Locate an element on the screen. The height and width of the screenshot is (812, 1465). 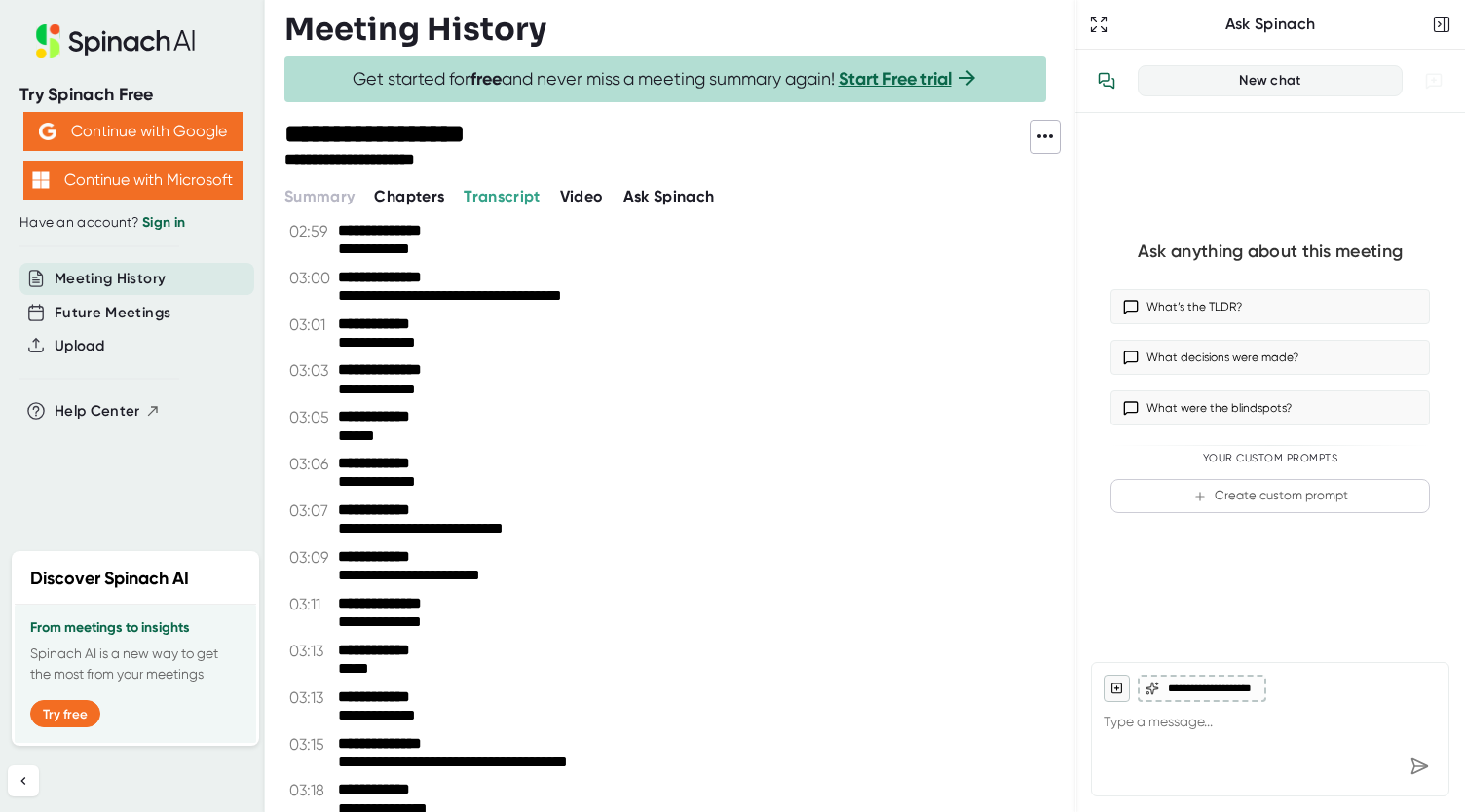
span: 03:06 is located at coordinates (311, 463).